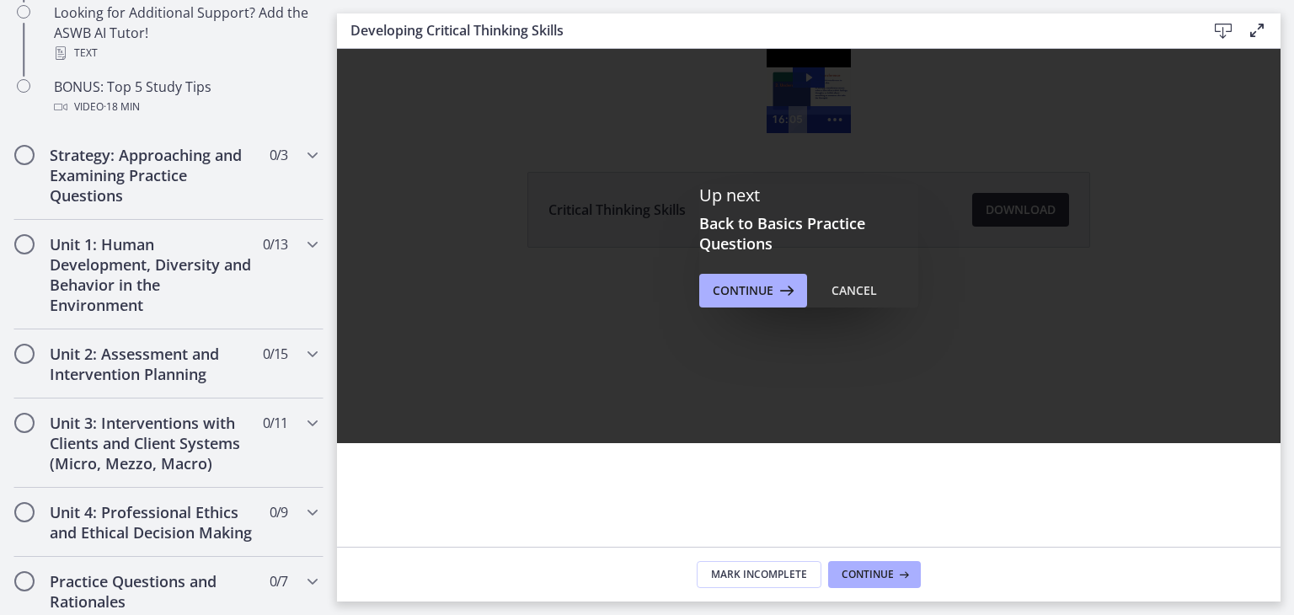 Image resolution: width=1294 pixels, height=615 pixels. Describe the element at coordinates (185, 107) in the screenshot. I see `div: Video` at that location.